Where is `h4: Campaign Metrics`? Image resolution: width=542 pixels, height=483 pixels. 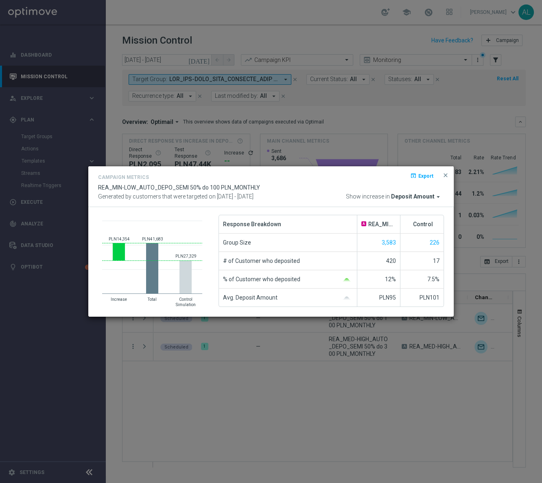
h4: Campaign Metrics is located at coordinates (123, 177).